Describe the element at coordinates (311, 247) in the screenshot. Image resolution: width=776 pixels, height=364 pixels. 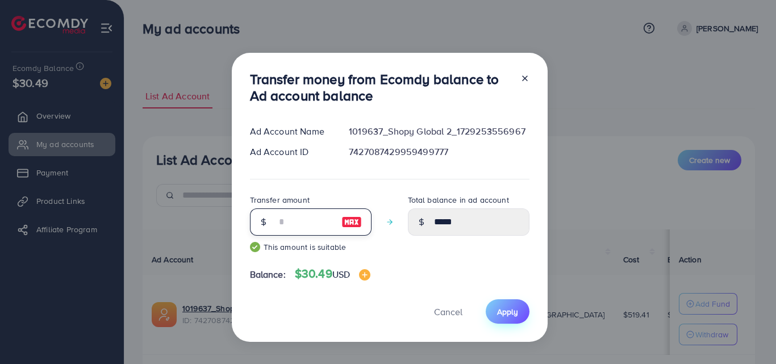
I see `small: This amount is suitable` at that location.